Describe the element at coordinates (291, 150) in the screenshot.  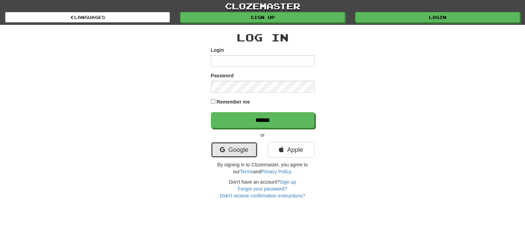
I see `a: Apple` at that location.